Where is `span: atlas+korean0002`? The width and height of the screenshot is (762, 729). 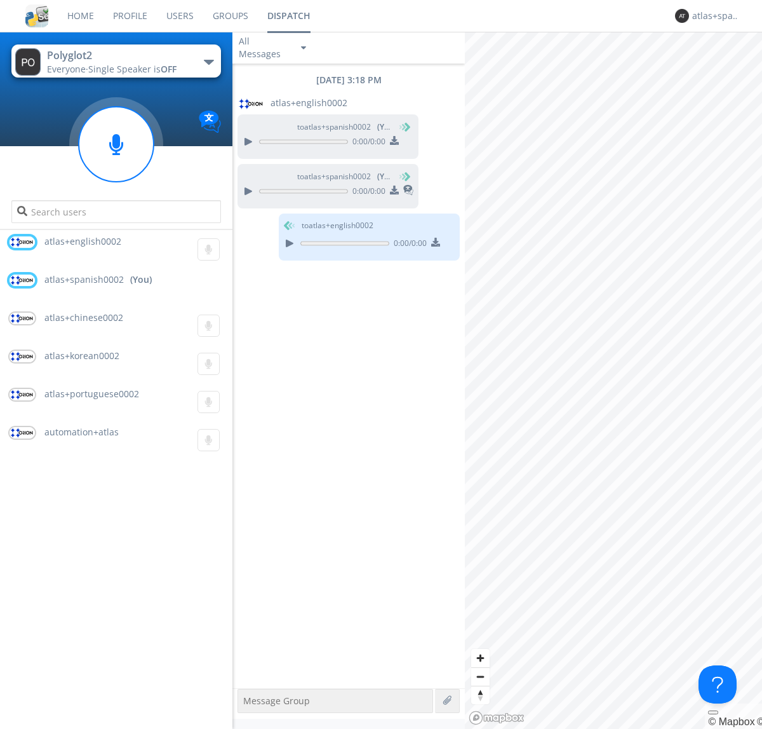 span: atlas+korean0002 is located at coordinates (82, 355).